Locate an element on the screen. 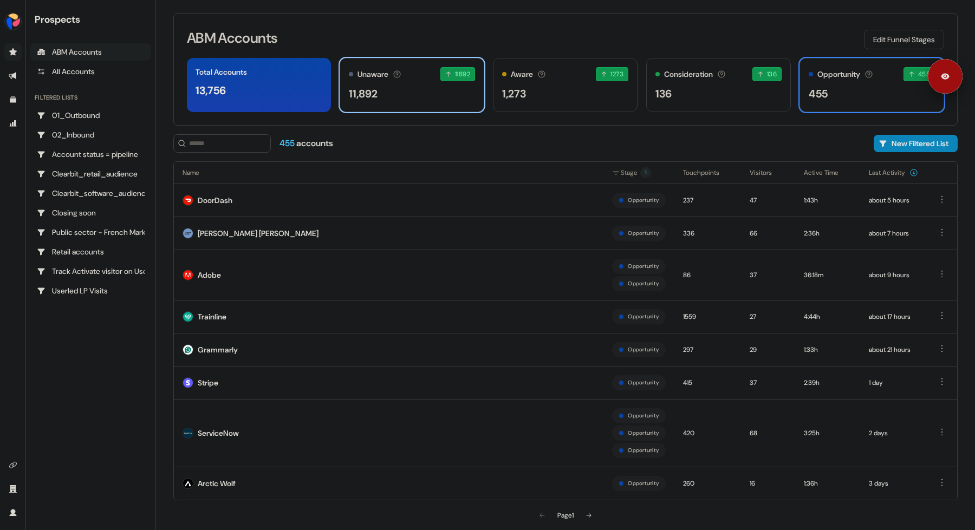 This screenshot has height=530, width=975. div: Unaware is located at coordinates (373, 74).